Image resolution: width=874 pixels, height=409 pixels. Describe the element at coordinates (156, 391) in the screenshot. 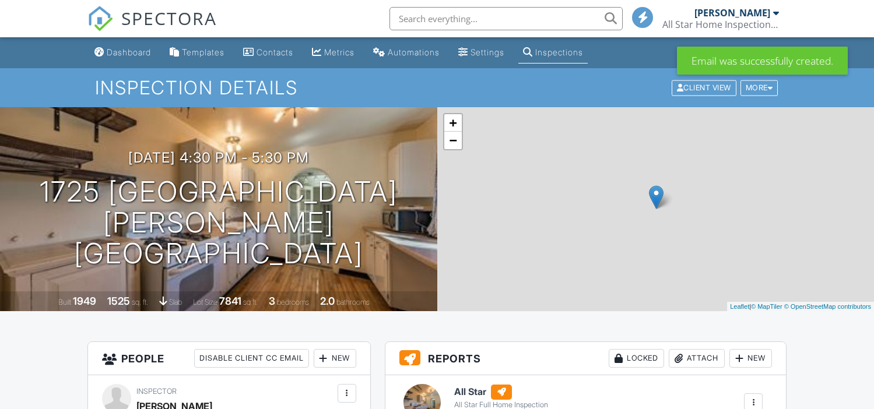

I see `span: Inspector` at that location.